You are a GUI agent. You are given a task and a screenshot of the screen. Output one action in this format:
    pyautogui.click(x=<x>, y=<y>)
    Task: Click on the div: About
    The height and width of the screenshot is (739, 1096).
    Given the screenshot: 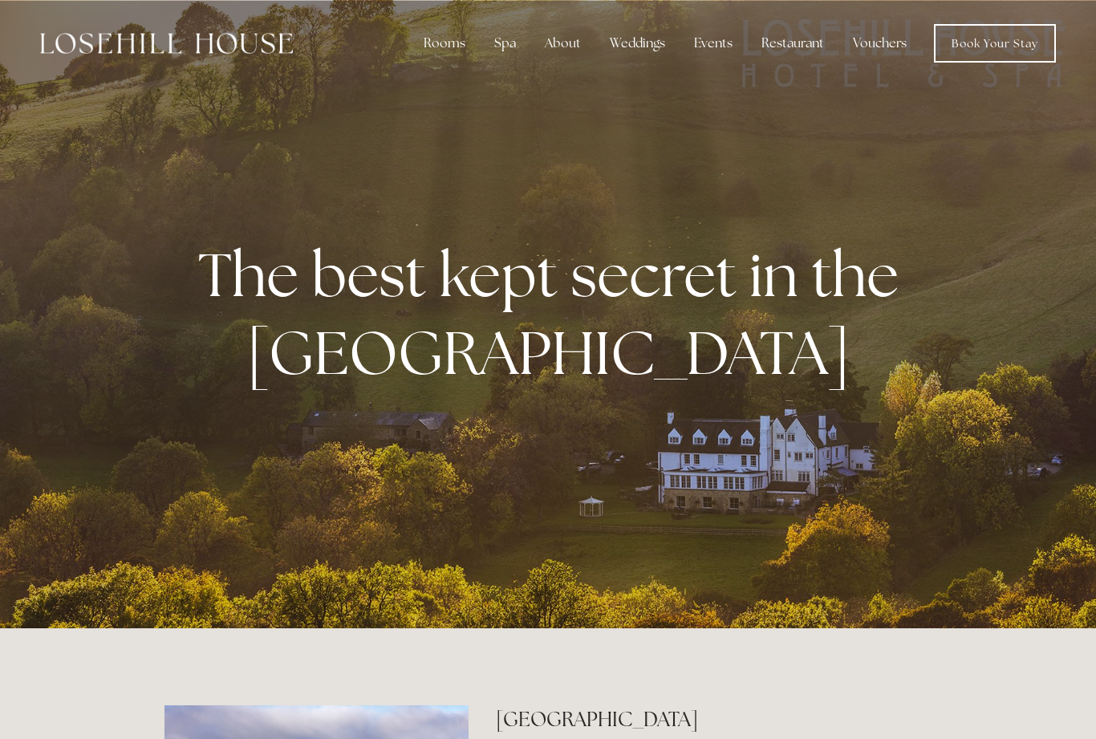 What is the action you would take?
    pyautogui.click(x=563, y=43)
    